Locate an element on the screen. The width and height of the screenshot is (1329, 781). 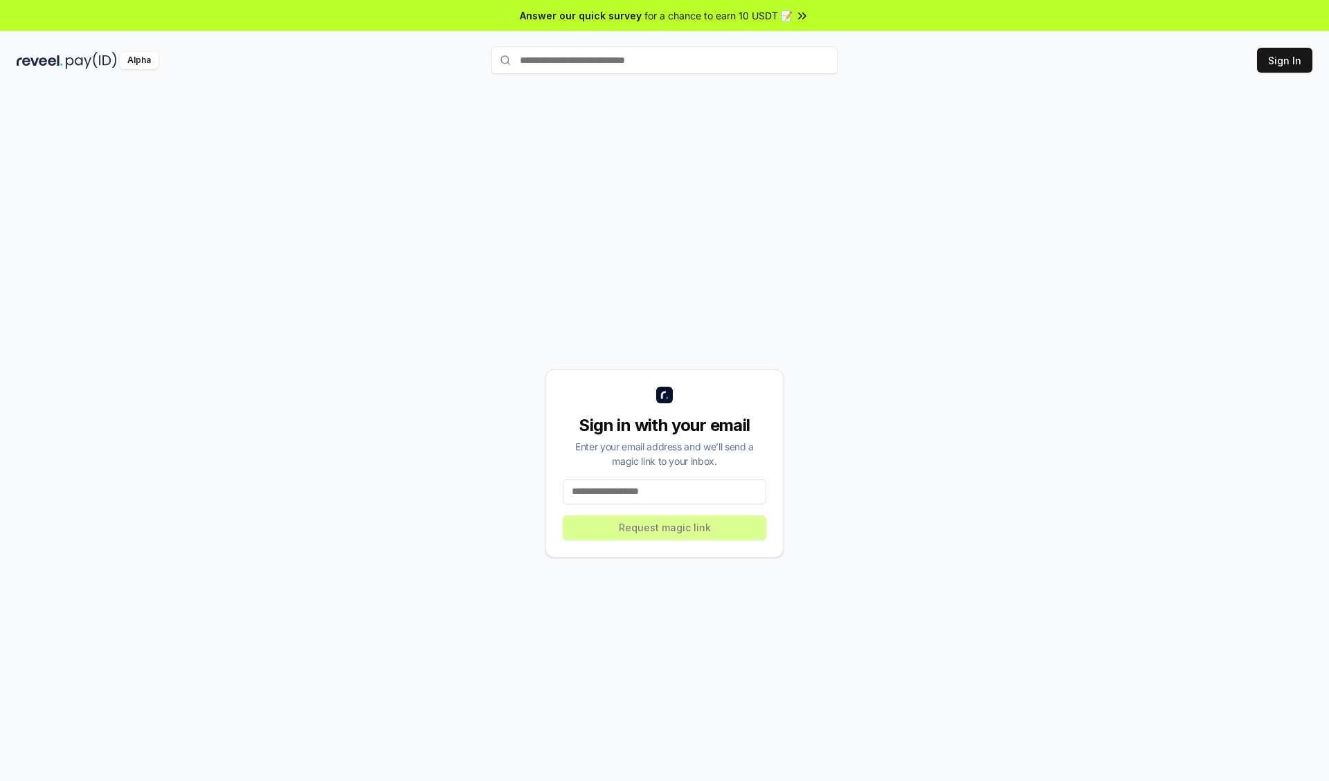
img: logo_small is located at coordinates (664, 395).